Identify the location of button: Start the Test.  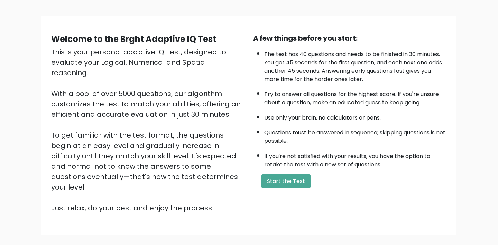
(286, 181).